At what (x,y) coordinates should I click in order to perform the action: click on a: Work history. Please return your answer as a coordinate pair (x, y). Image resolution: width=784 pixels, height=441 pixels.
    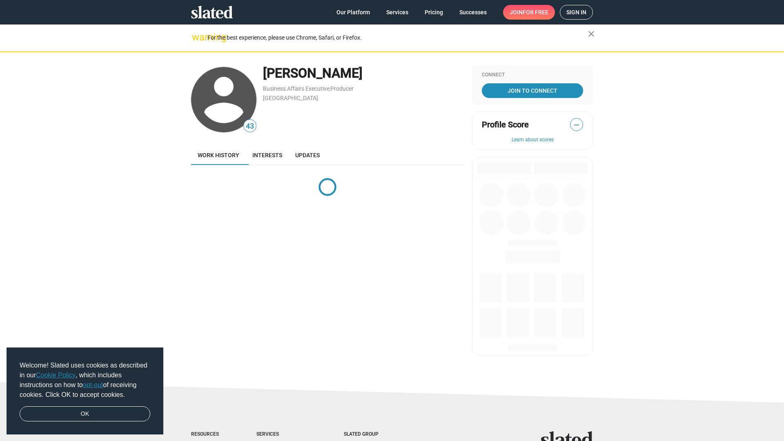
    Looking at the image, I should click on (218, 155).